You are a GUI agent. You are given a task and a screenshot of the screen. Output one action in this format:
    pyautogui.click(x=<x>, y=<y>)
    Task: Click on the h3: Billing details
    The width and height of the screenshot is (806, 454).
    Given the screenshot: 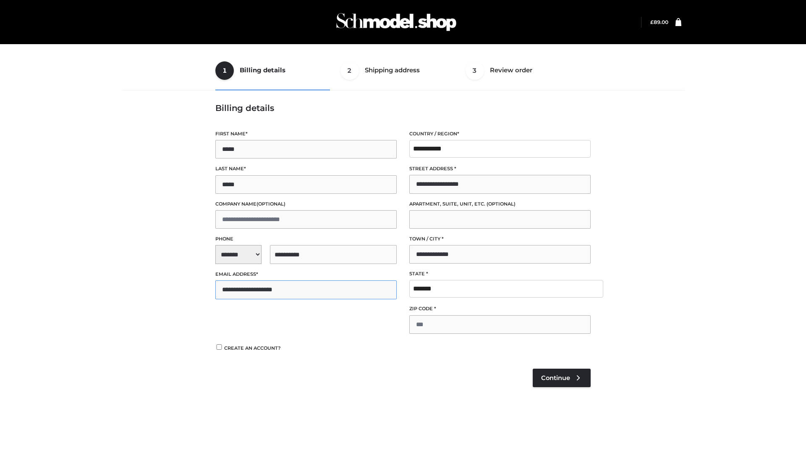 What is the action you would take?
    pyautogui.click(x=403, y=108)
    